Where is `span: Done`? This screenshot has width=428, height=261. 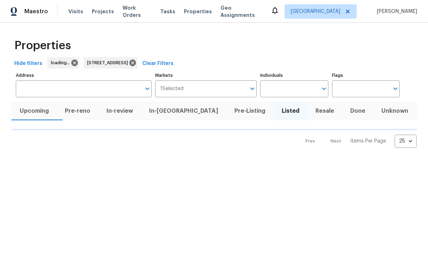
span: Done is located at coordinates (358, 111).